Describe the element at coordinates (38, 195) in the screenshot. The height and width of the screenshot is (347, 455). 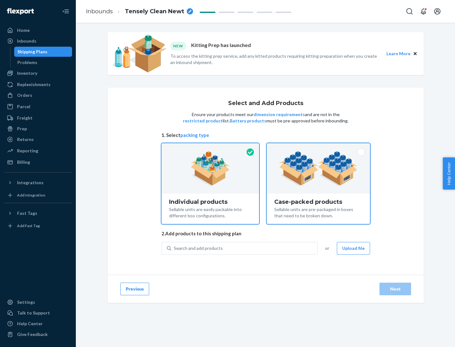
I see `a: Add Integration` at that location.